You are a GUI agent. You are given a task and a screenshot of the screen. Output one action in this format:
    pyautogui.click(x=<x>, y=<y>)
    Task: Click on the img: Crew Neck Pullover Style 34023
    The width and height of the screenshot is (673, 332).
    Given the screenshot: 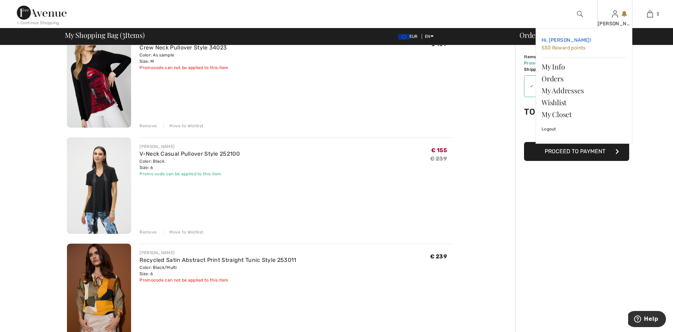 What is the action you would take?
    pyautogui.click(x=99, y=79)
    